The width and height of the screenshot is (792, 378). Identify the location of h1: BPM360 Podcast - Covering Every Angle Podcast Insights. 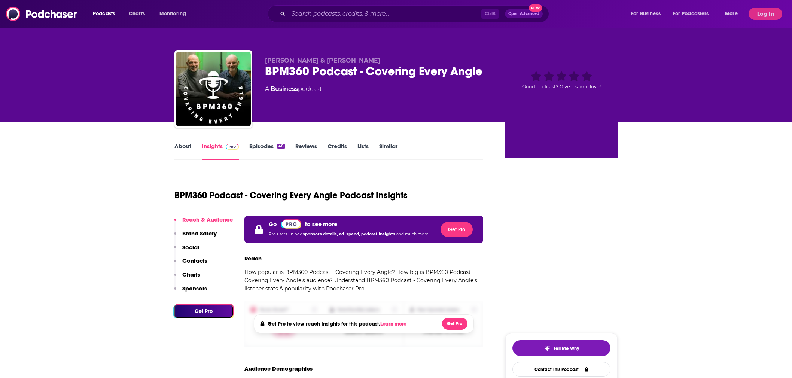
(291, 195).